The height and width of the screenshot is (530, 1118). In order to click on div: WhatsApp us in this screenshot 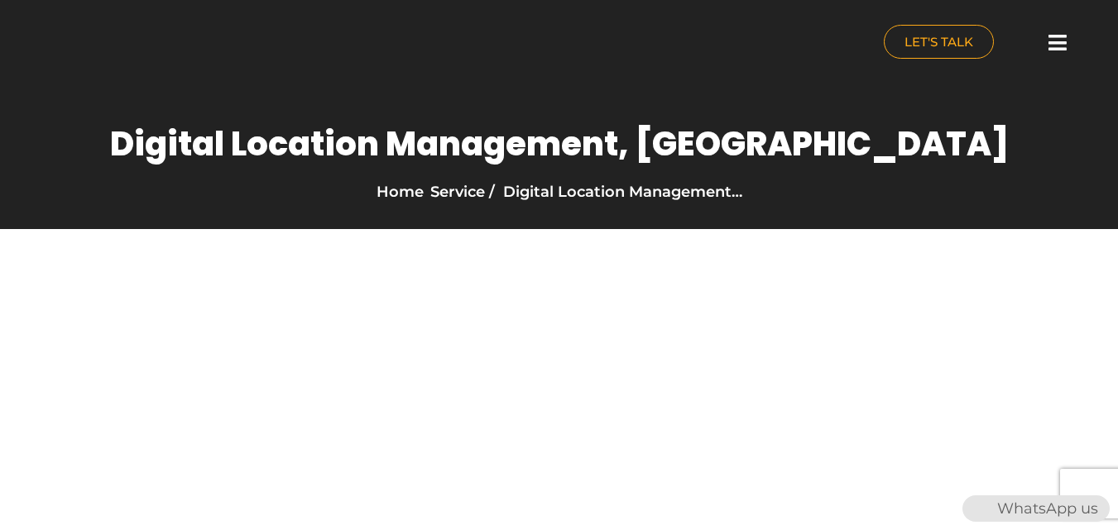, I will do `click(1036, 509)`.